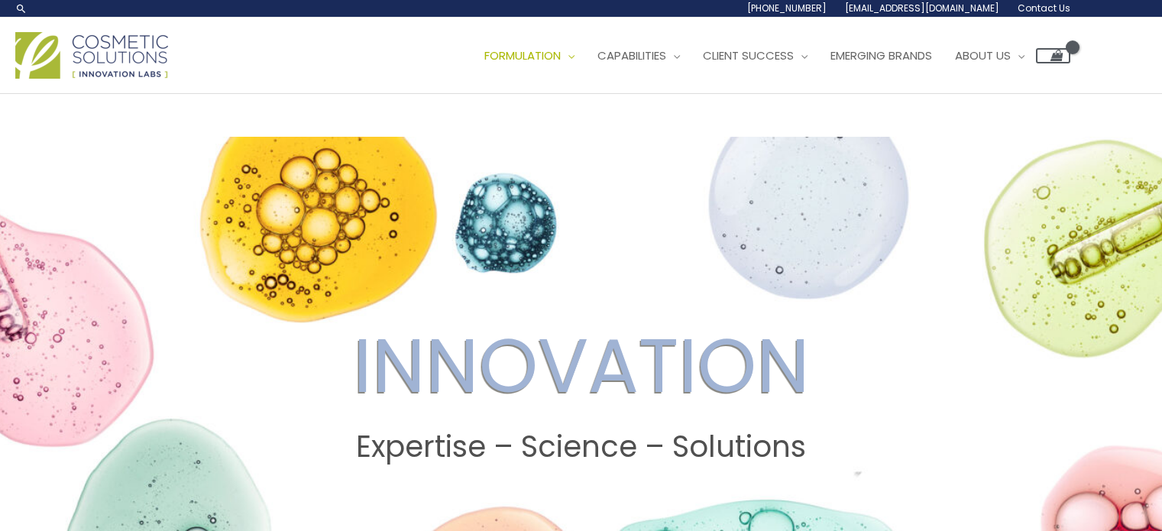 The height and width of the screenshot is (531, 1162). What do you see at coordinates (982, 55) in the screenshot?
I see `span: About Us` at bounding box center [982, 55].